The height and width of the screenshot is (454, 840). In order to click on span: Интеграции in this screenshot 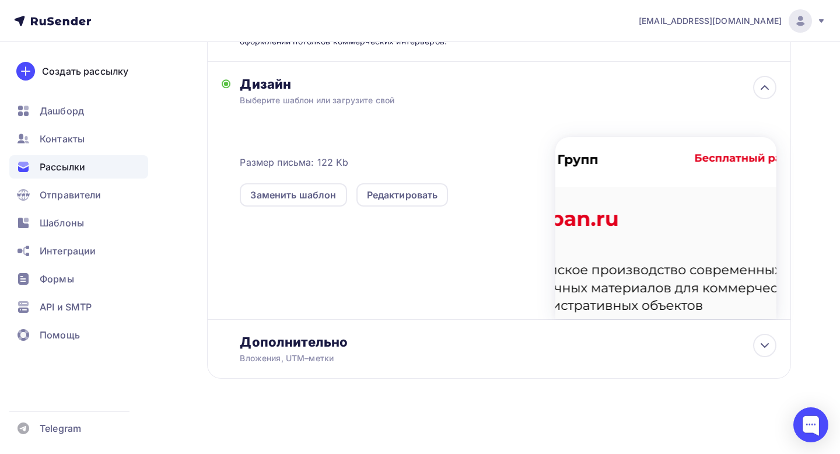, I will do `click(68, 251)`.